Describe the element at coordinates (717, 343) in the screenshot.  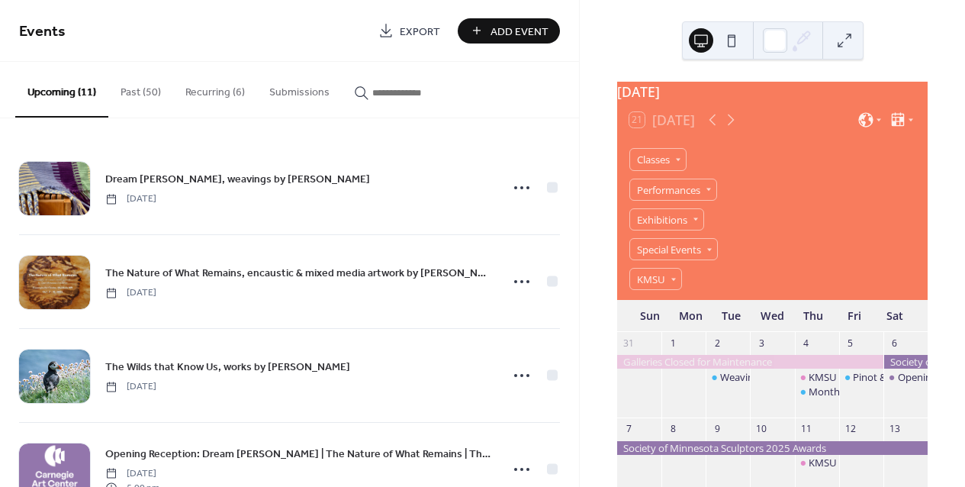
I see `div: 2` at that location.